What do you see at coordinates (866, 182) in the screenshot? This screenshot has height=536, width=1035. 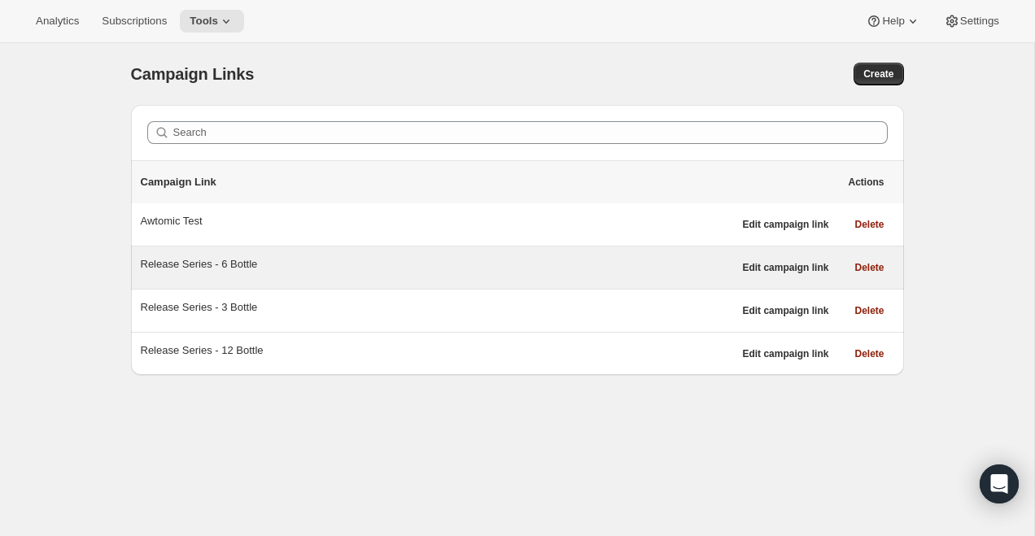 I see `span: Actions` at bounding box center [866, 182].